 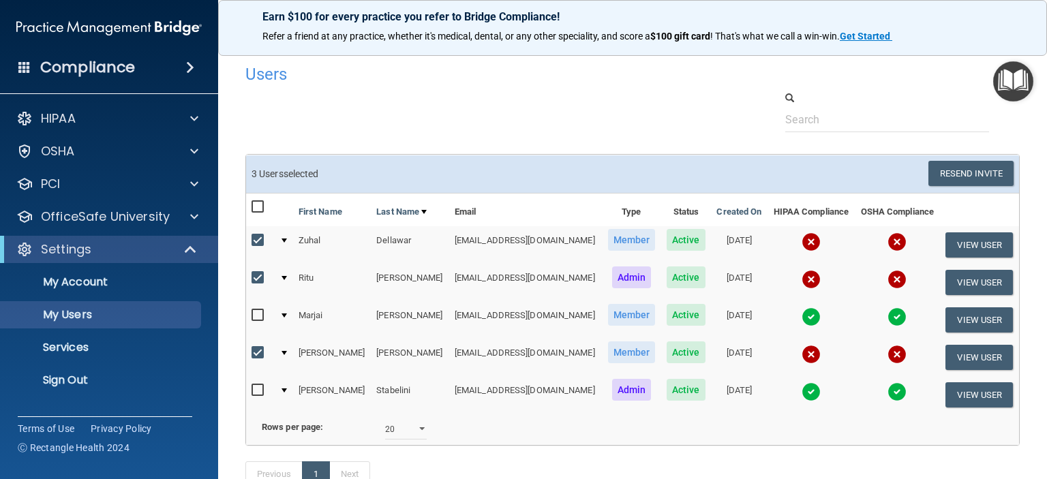 I want to click on a: OSHA, so click(x=107, y=151).